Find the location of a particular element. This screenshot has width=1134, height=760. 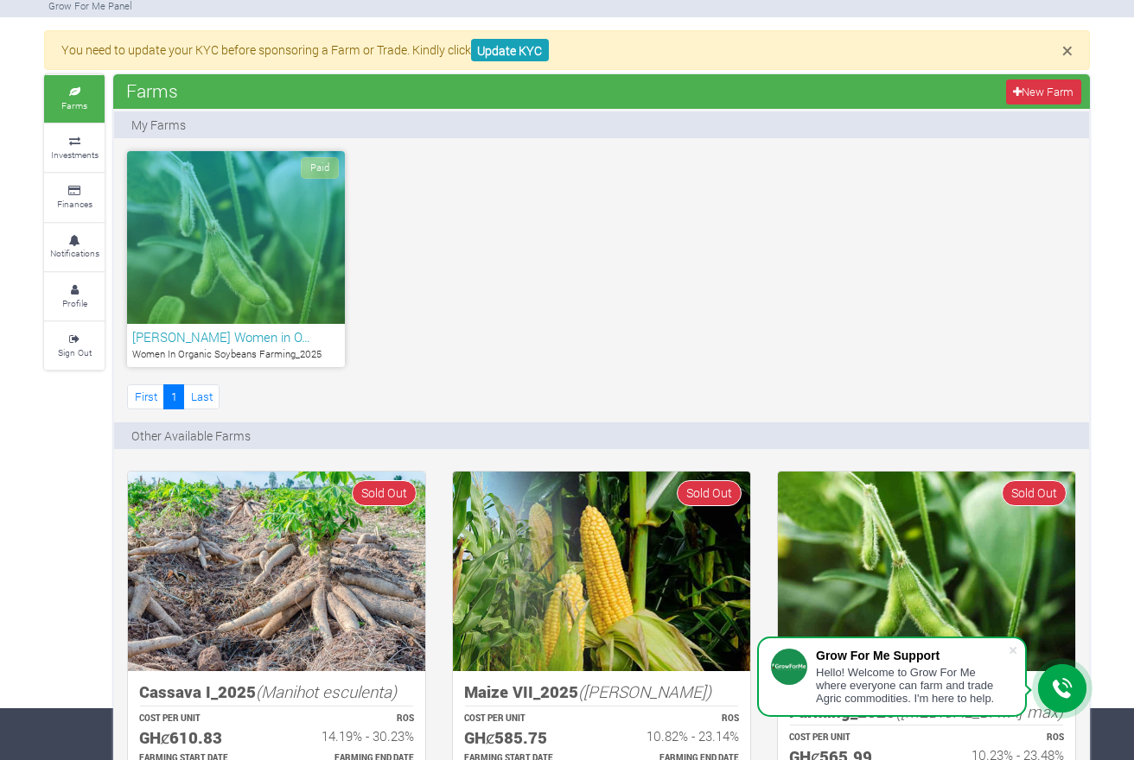

a: Notifications is located at coordinates (74, 247).